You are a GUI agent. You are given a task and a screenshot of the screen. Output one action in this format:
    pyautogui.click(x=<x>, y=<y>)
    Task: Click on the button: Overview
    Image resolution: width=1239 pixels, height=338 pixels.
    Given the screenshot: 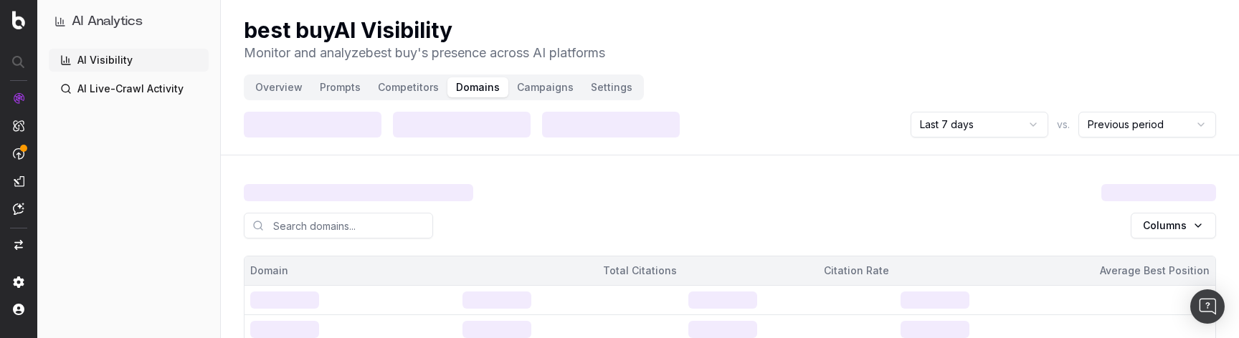 What is the action you would take?
    pyautogui.click(x=279, y=87)
    